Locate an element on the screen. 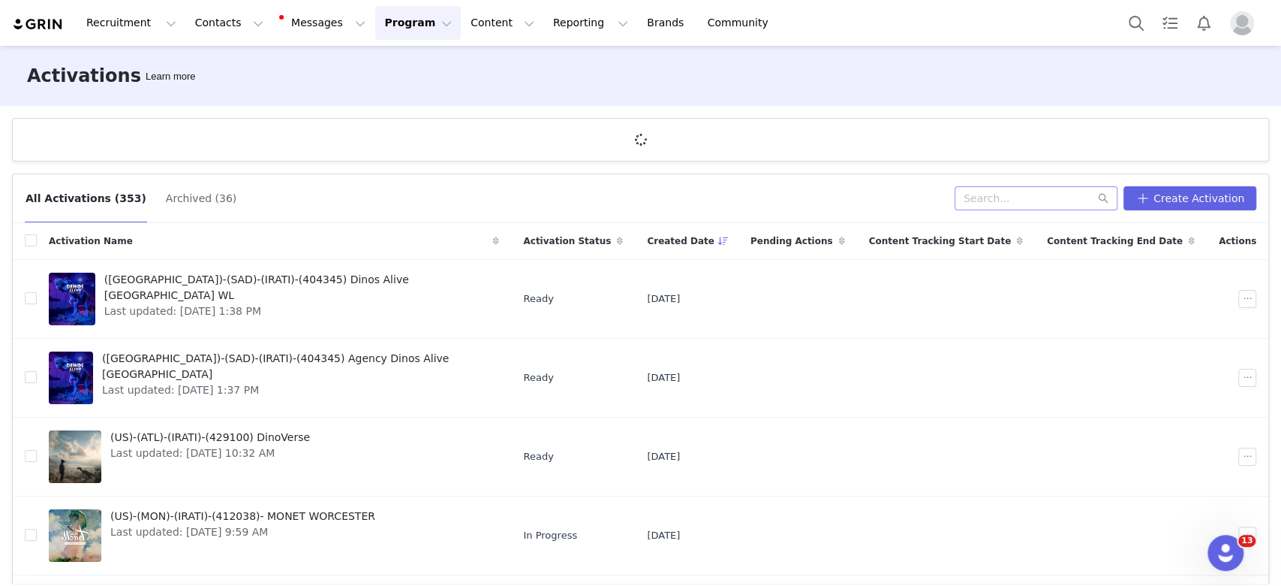 This screenshot has height=586, width=1281. a: grin logo is located at coordinates (38, 24).